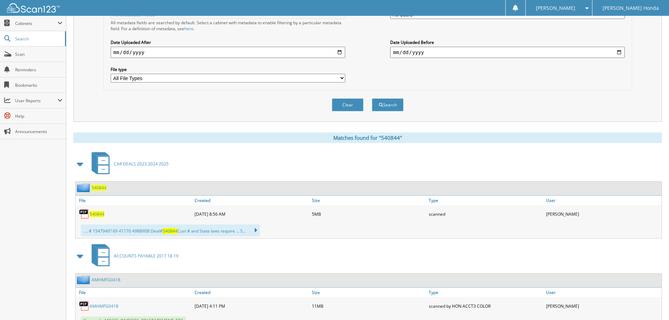  What do you see at coordinates (228, 52) in the screenshot?
I see `input: start` at bounding box center [228, 52].